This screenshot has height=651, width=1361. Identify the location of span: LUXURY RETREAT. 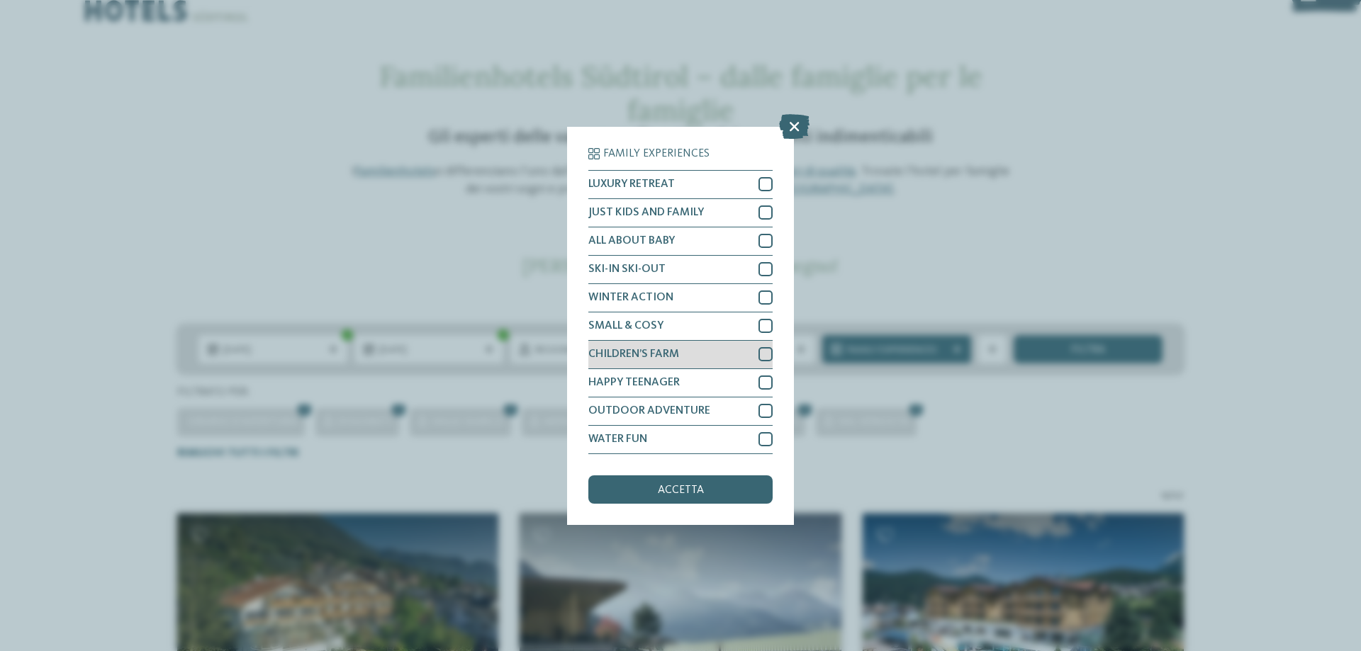
(631, 184).